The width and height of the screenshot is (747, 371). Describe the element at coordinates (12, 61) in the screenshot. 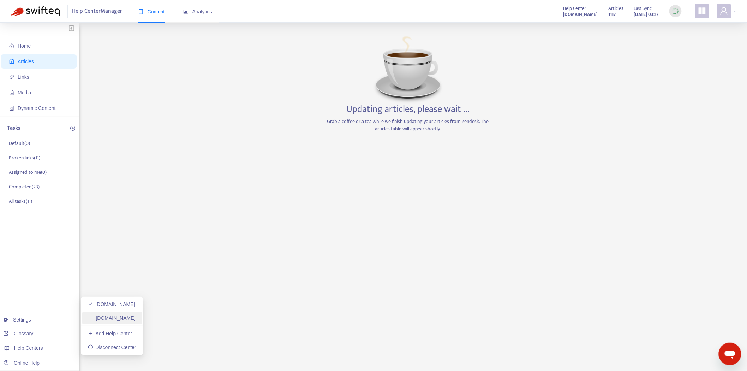

I see `span: account-book` at that location.